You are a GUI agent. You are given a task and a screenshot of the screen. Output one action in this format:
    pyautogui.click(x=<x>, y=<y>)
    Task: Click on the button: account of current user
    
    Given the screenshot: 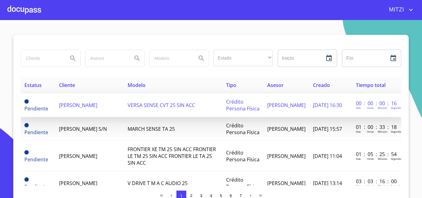 What is the action you would take?
    pyautogui.click(x=399, y=10)
    